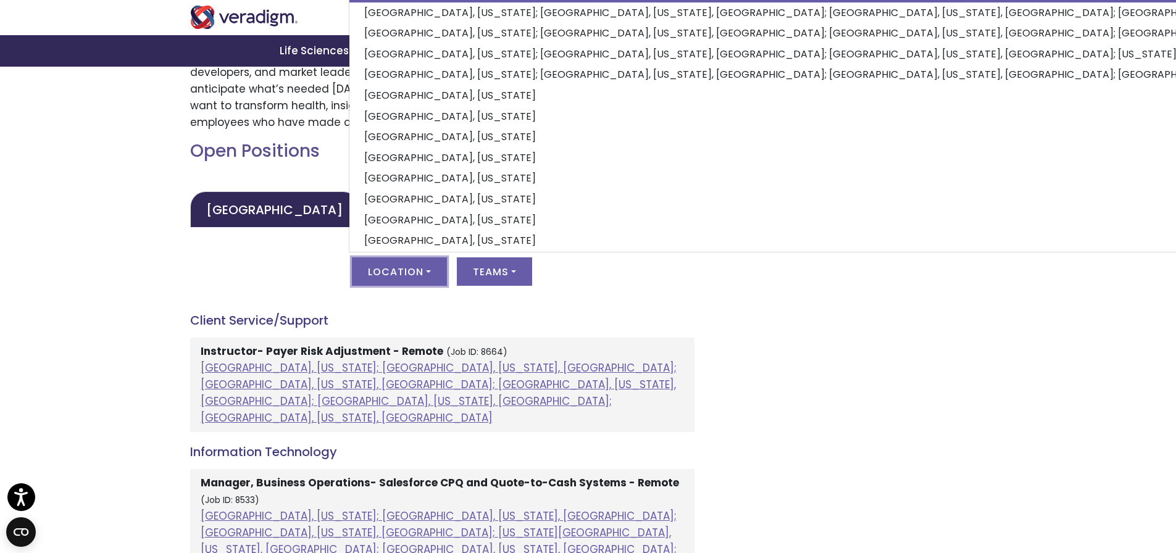 The image size is (1176, 553). I want to click on small: (Job ID: 8664), so click(477, 352).